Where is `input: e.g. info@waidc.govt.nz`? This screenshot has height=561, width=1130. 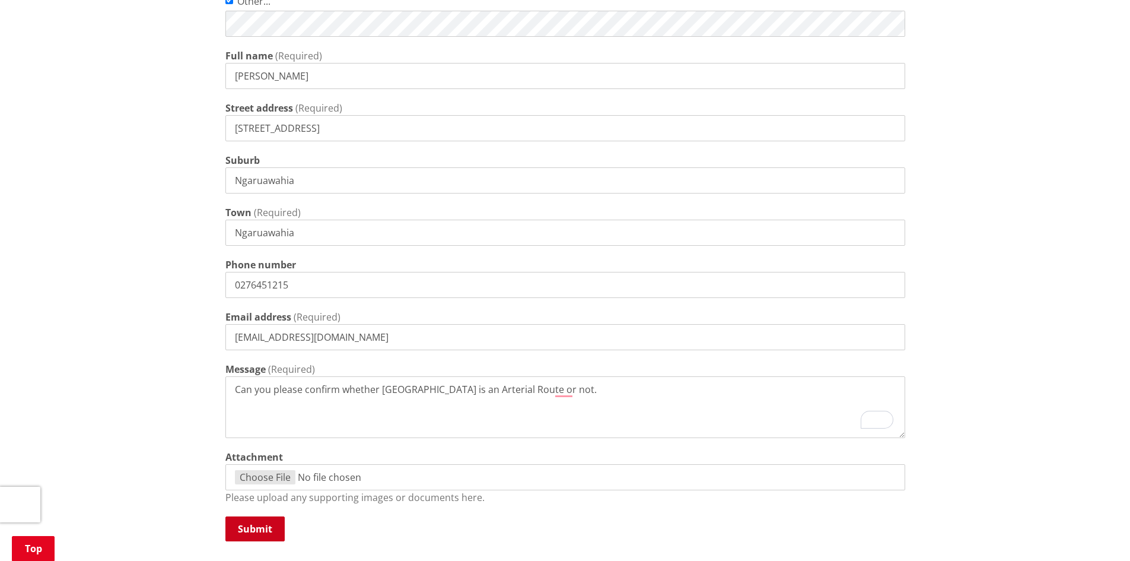
input: e.g. info@waidc.govt.nz is located at coordinates (565, 337).